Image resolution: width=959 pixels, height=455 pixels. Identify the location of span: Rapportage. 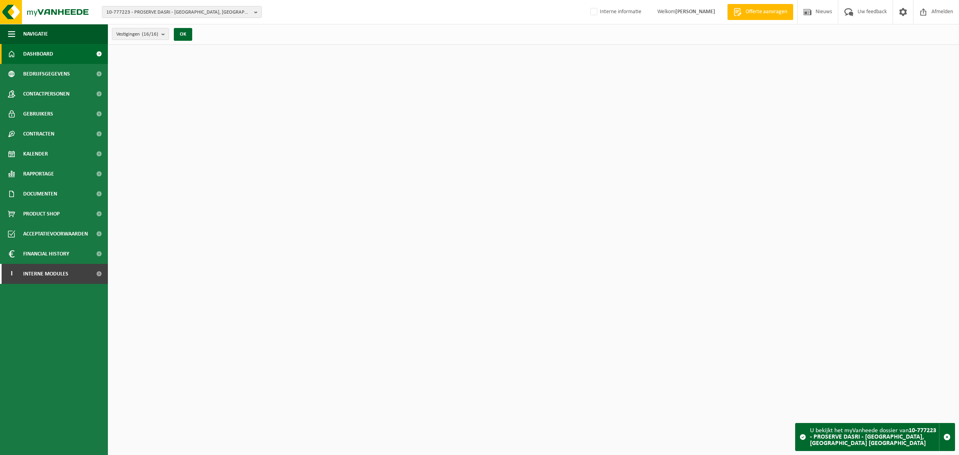
(38, 174).